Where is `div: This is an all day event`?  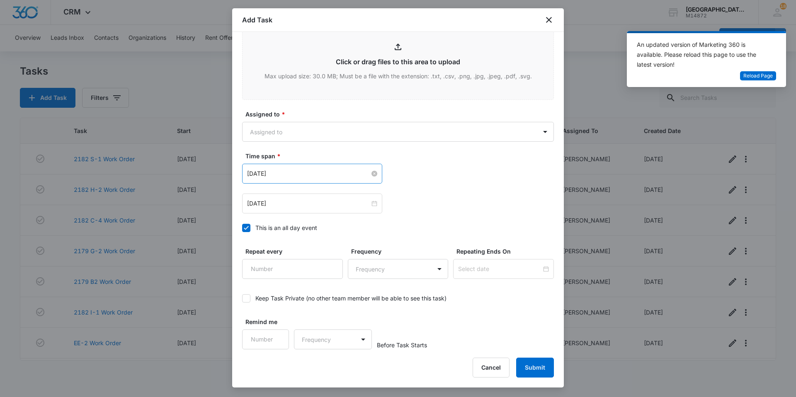 div: This is an all day event is located at coordinates (286, 228).